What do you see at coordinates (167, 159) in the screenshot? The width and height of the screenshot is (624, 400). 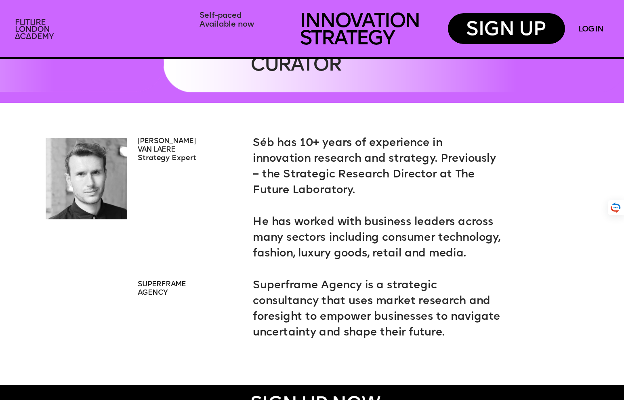 I see `span: Strategy Expert` at bounding box center [167, 159].